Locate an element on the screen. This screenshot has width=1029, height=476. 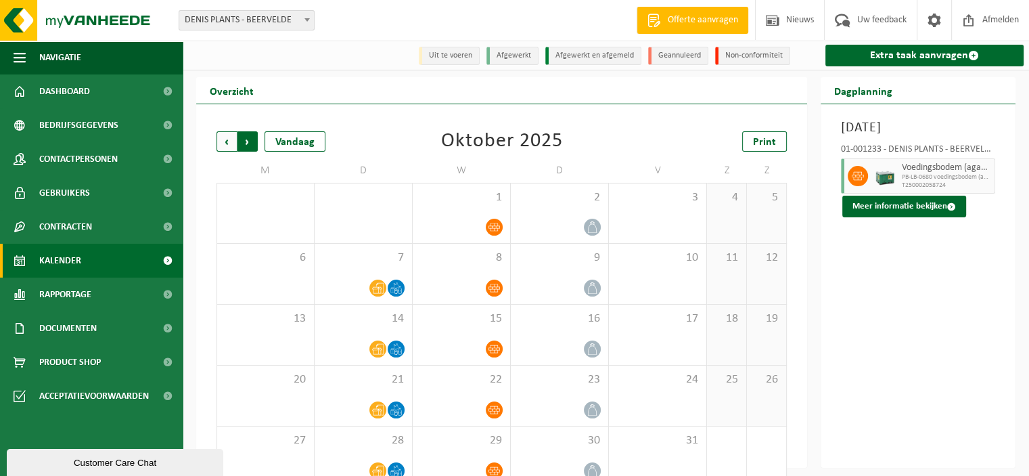
span: 13 is located at coordinates (265, 319).